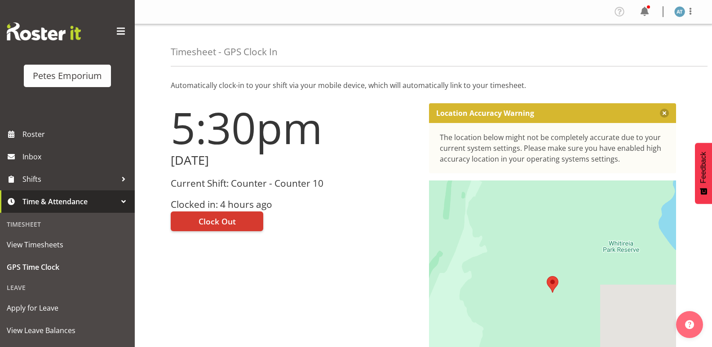  I want to click on a: View Timesheets, so click(67, 245).